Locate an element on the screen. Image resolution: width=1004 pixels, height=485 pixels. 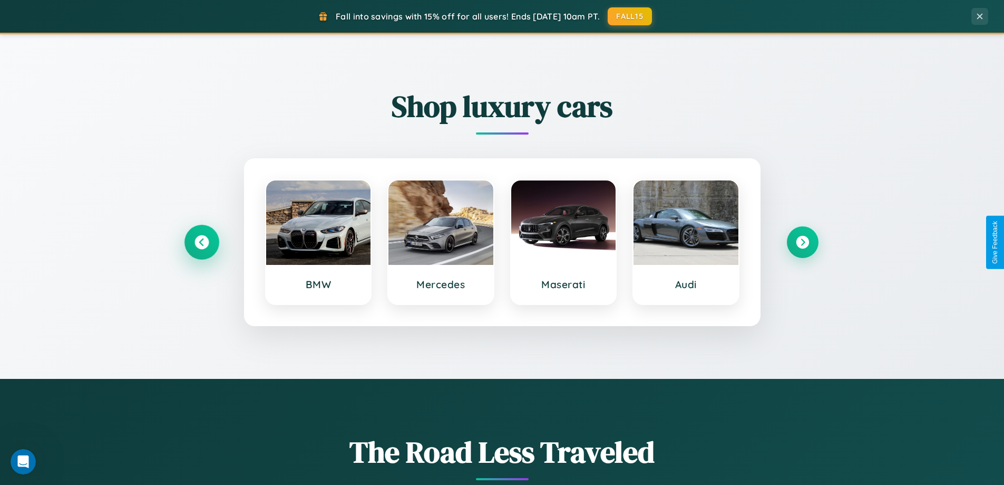
h3: BMW is located at coordinates (318, 284).